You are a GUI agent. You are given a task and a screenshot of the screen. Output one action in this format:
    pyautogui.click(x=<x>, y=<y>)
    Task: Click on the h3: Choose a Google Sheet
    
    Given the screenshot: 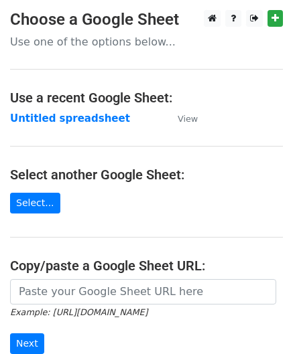 What is the action you would take?
    pyautogui.click(x=146, y=19)
    